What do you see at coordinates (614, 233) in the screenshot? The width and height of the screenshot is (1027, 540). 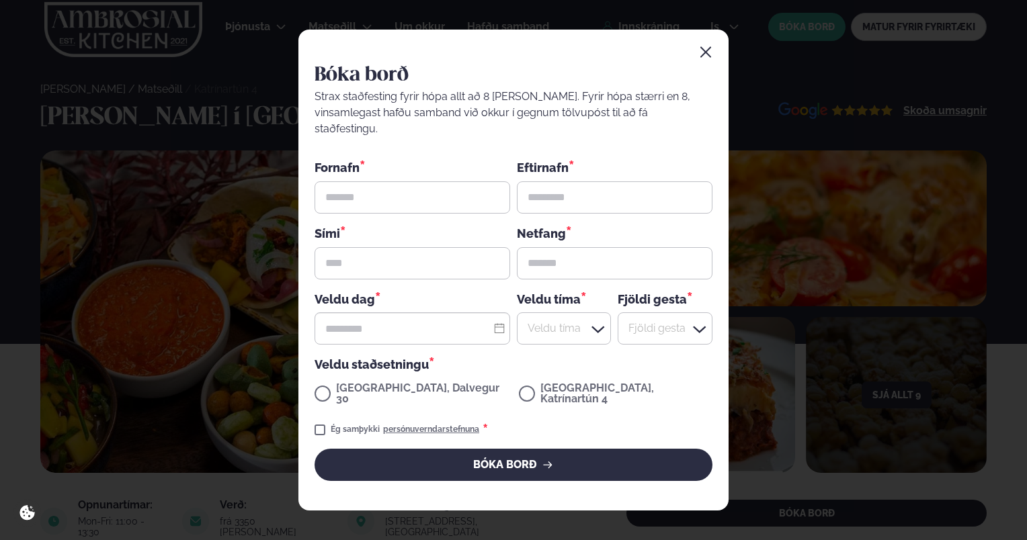 I see `div: Netfang` at bounding box center [614, 233].